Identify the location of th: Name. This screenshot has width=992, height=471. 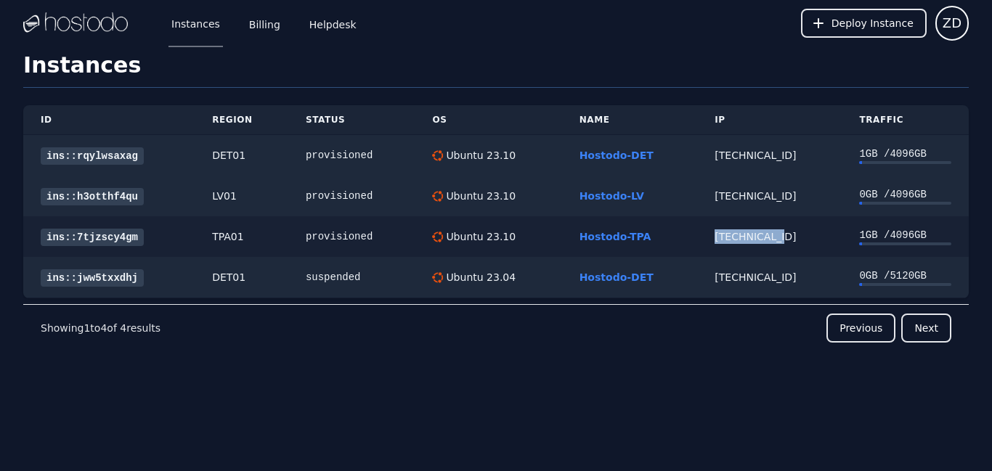
(630, 120).